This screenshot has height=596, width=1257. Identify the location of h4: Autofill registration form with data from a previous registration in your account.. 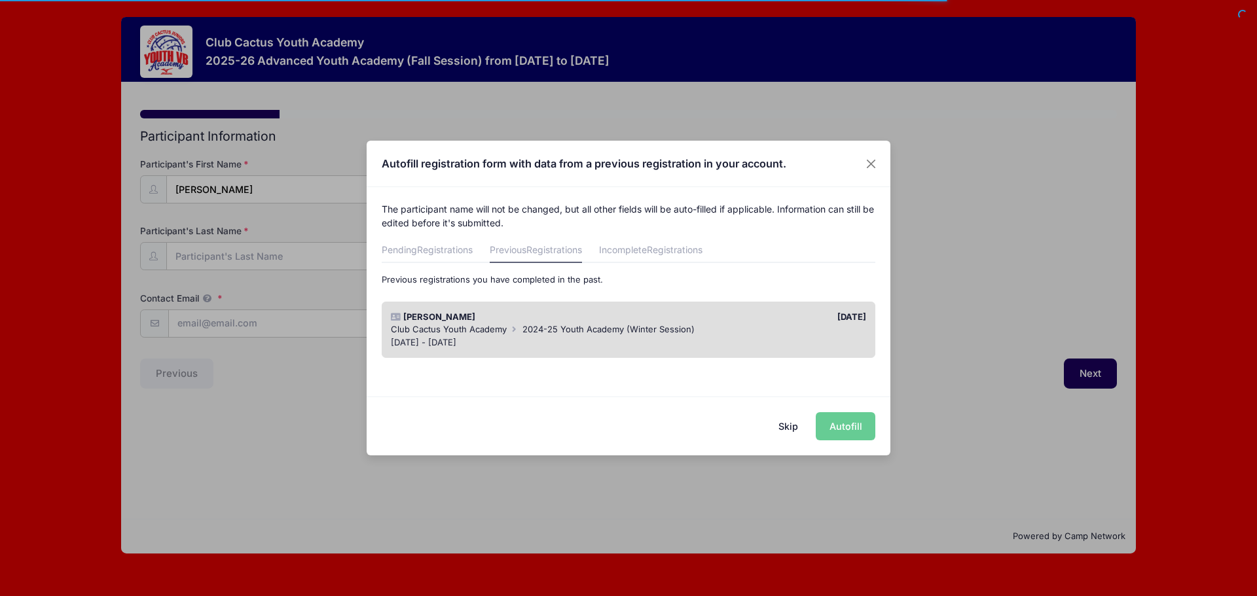
(584, 164).